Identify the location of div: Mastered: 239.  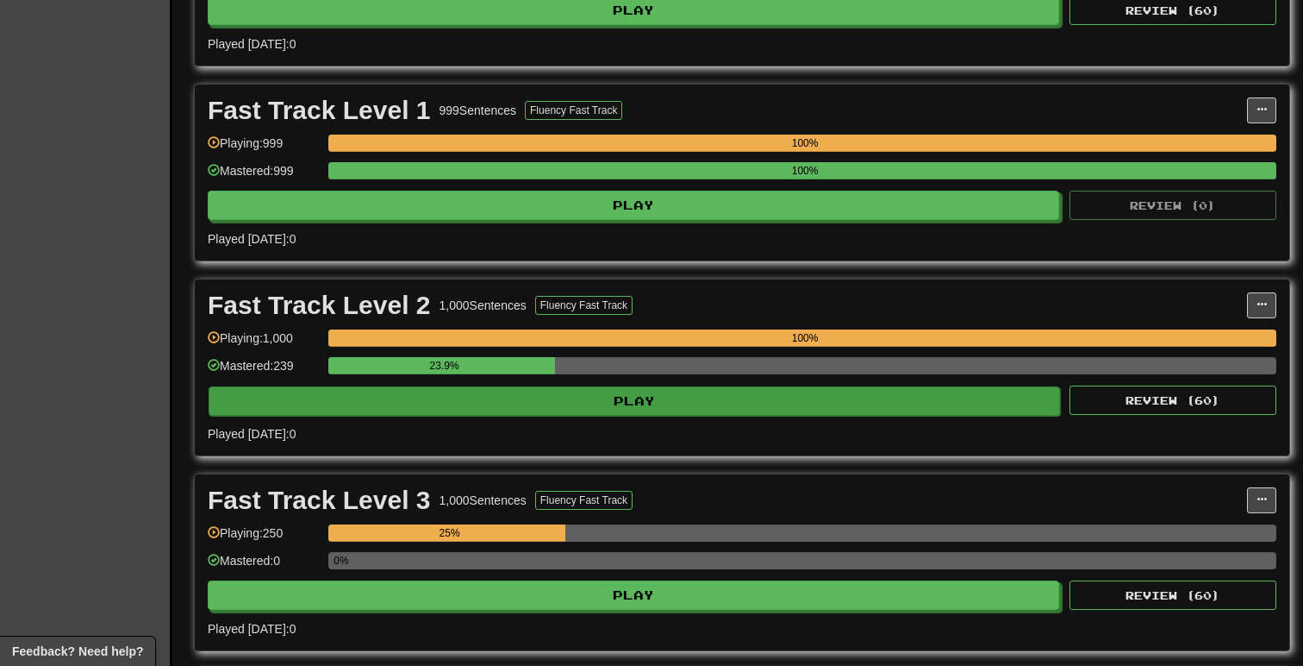
(264, 371).